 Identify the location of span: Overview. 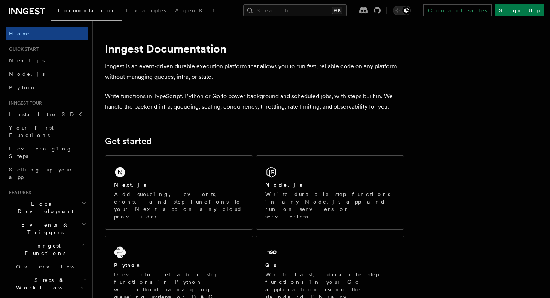
(55, 267).